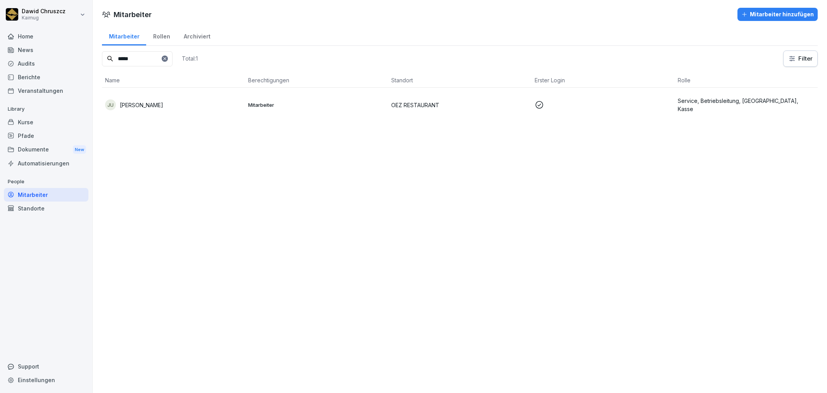  Describe the element at coordinates (603, 80) in the screenshot. I see `th: Erster Login` at that location.